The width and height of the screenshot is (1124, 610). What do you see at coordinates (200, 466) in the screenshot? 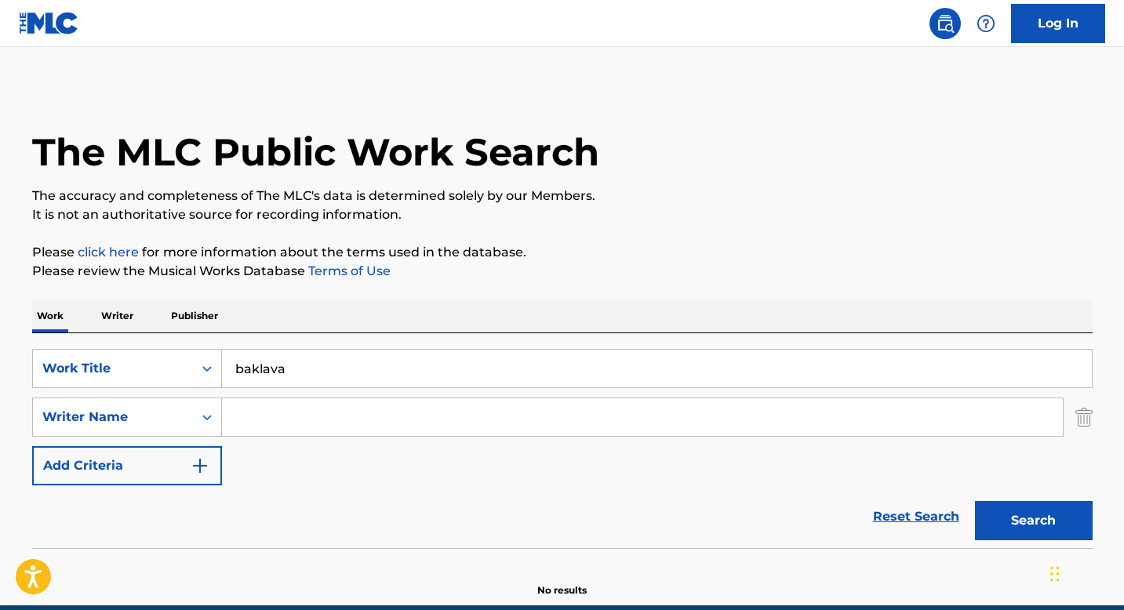
I see `img: 9d2ae6d4665cec9f34b9.svg` at bounding box center [200, 466].